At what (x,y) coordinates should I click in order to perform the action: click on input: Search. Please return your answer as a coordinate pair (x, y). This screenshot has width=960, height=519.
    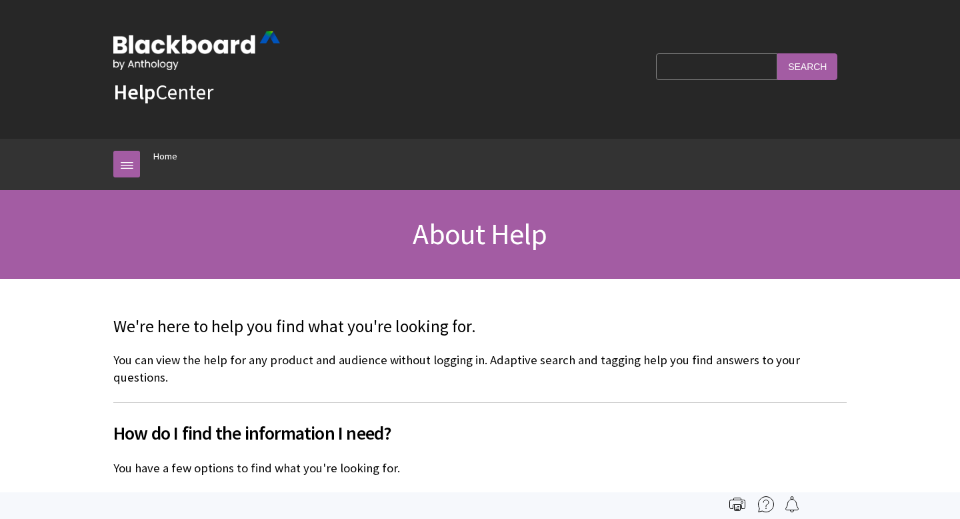
    Looking at the image, I should click on (808, 66).